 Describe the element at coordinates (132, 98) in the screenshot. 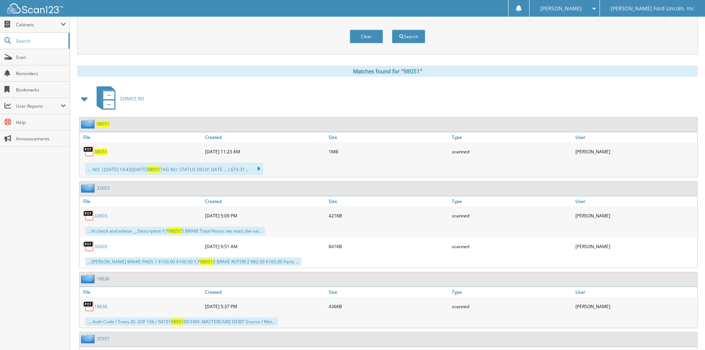

I see `span: SERVICE RO` at that location.